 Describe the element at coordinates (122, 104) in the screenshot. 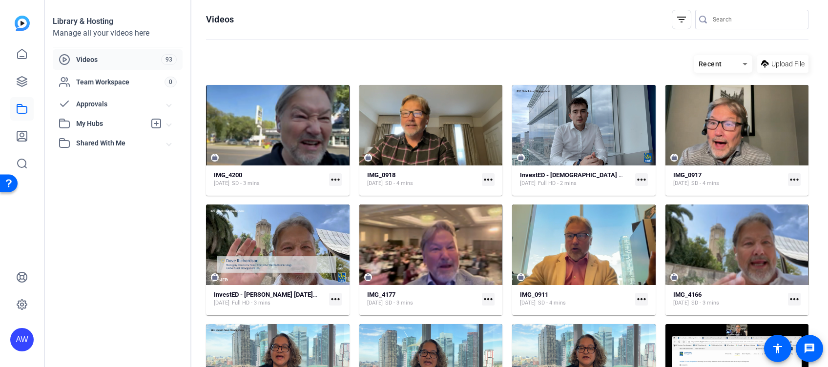

I see `span: Approvals` at that location.